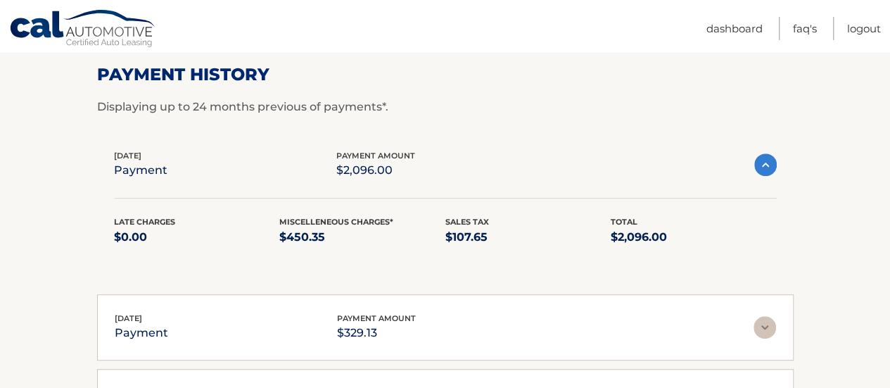  Describe the element at coordinates (336, 222) in the screenshot. I see `span: Miscelleneous Charges*` at that location.